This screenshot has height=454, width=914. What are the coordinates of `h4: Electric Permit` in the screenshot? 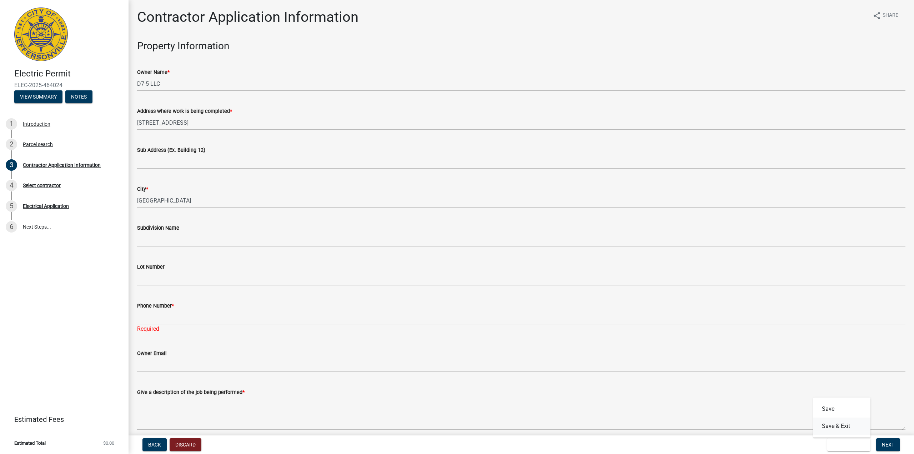 It's located at (69, 74).